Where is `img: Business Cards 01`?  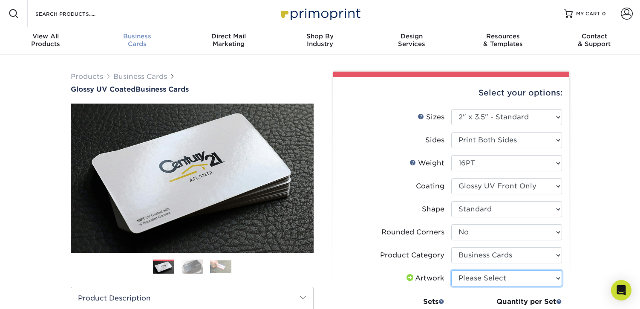 img: Business Cards 01 is located at coordinates (164, 267).